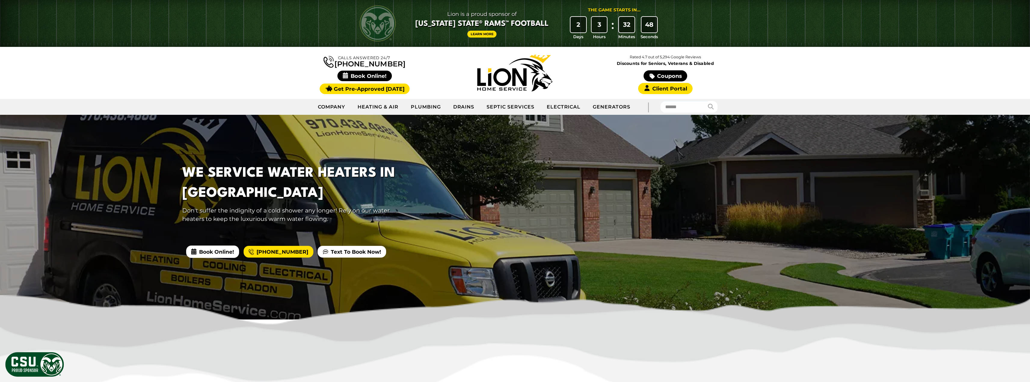  Describe the element at coordinates (665, 57) in the screenshot. I see `p: Rated 4.7 out of 5,294 Google Reviews` at that location.